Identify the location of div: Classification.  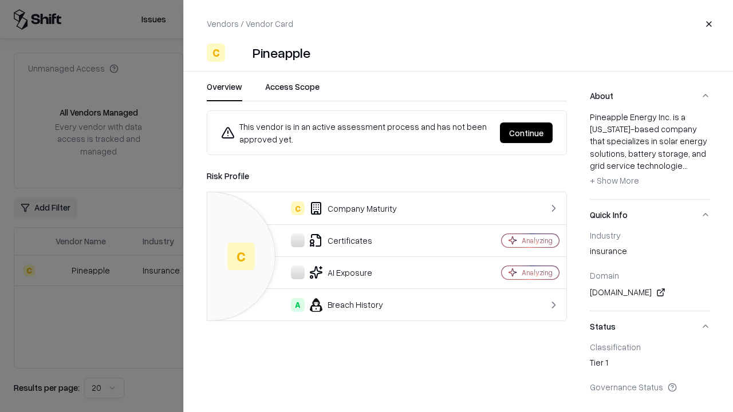
(650, 347).